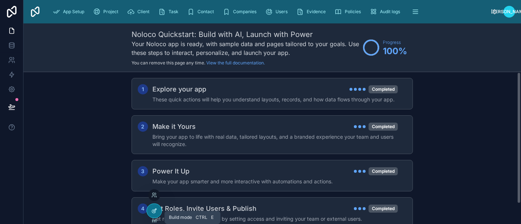  I want to click on span: Task, so click(173, 12).